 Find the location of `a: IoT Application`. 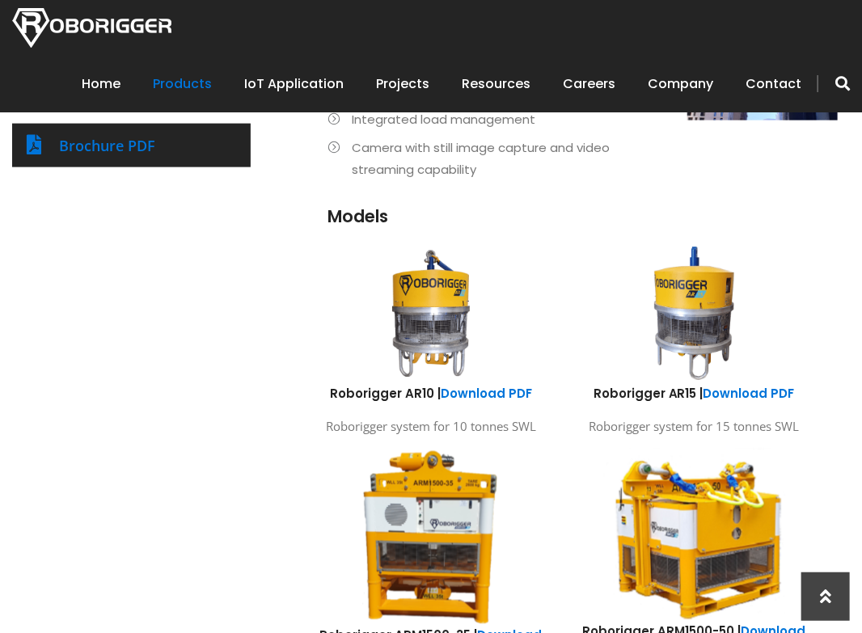

a: IoT Application is located at coordinates (293, 84).